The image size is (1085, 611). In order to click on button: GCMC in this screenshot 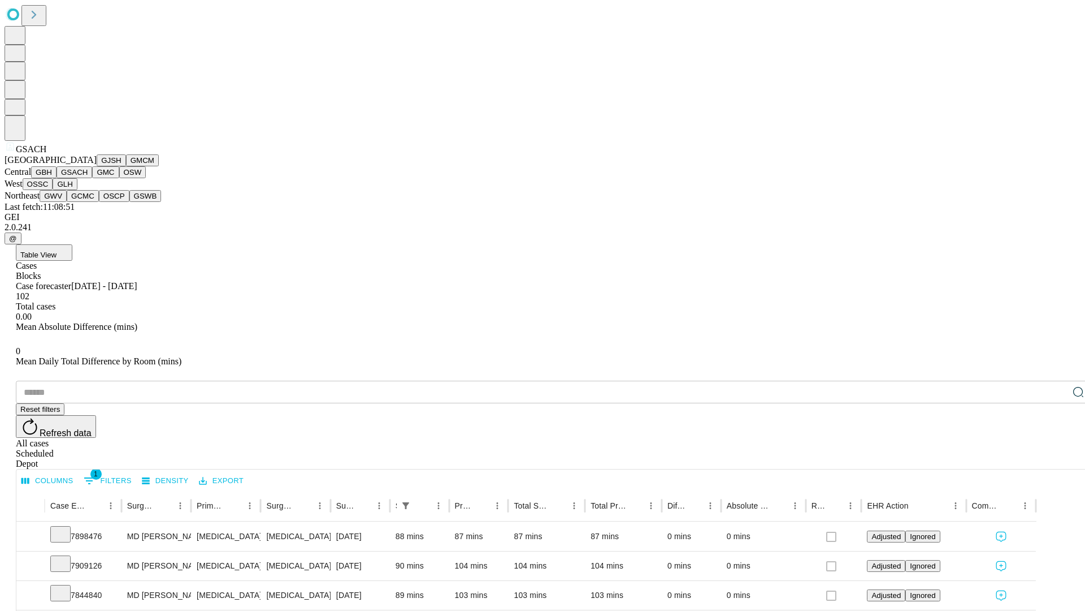, I will do `click(83, 196)`.